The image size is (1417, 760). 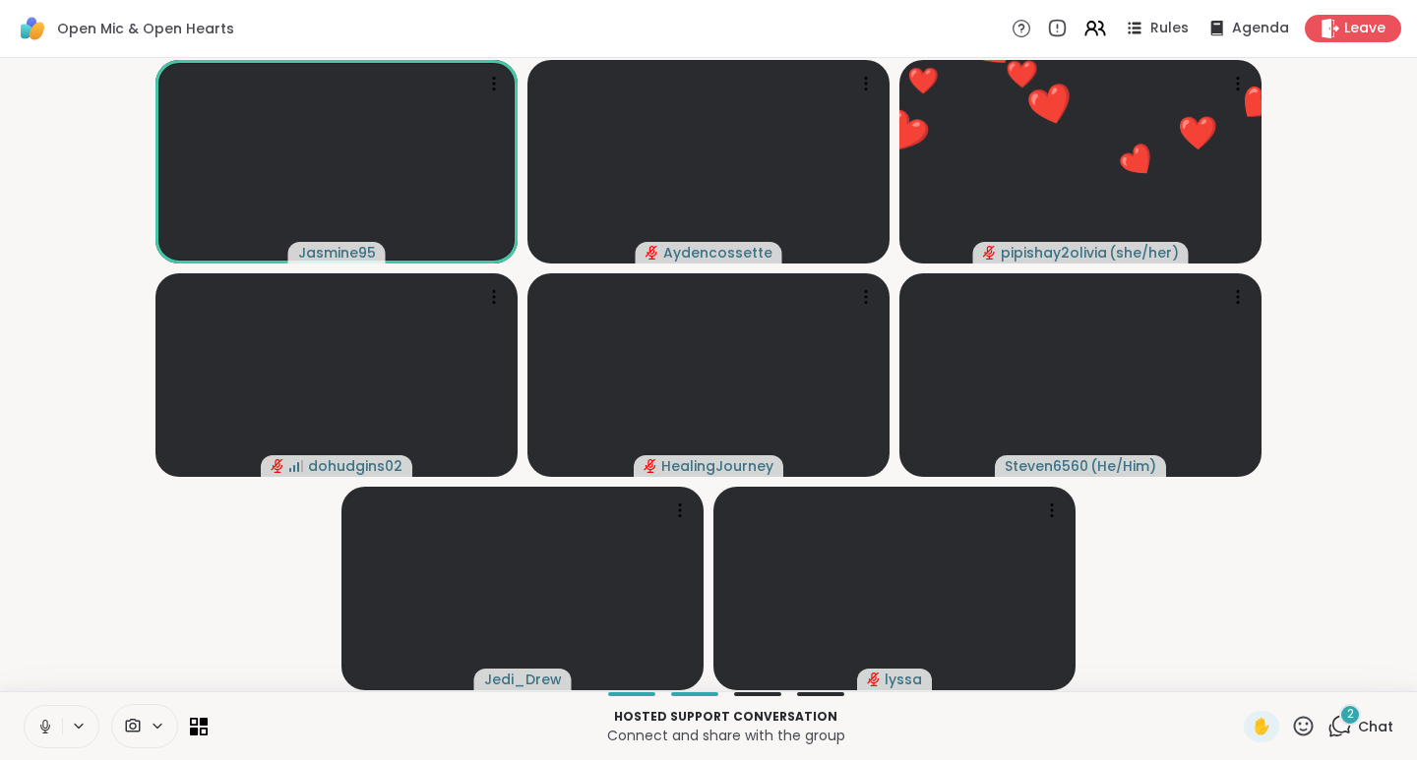 I want to click on span: ( He/Him ), so click(x=1123, y=466).